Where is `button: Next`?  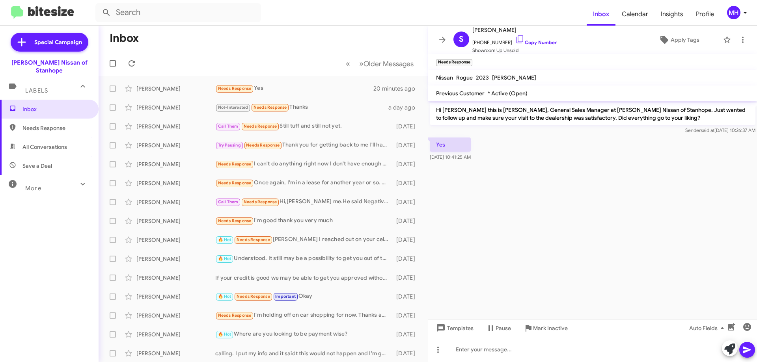
button: Next is located at coordinates (386, 63).